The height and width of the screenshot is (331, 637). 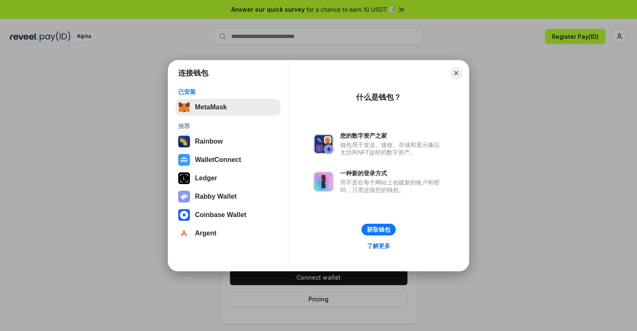 What do you see at coordinates (184, 142) in the screenshot?
I see `img: svg+xml,%3Csvg%20width%3D%22120%22%20height%3D%22120%22%20viewBox%3D%220%200%20120%20120%22%20fil...` at bounding box center [184, 142].